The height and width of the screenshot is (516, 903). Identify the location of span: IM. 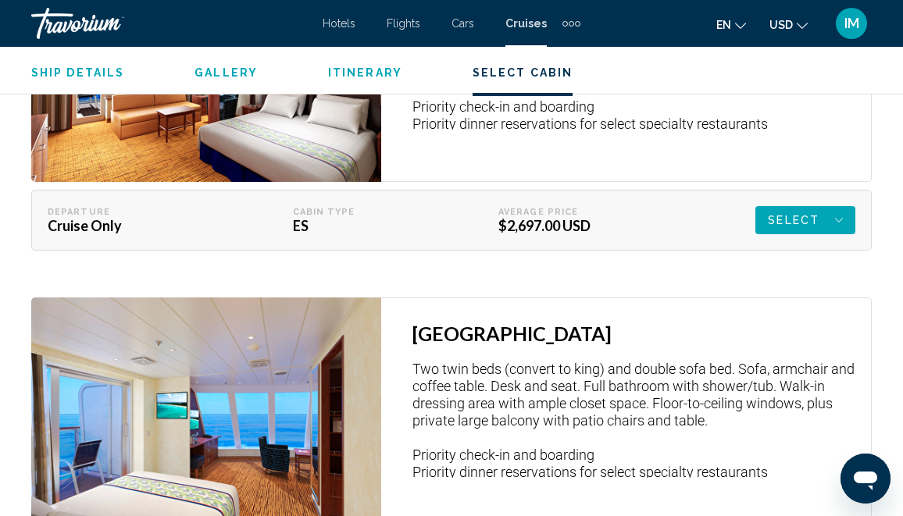
(851, 23).